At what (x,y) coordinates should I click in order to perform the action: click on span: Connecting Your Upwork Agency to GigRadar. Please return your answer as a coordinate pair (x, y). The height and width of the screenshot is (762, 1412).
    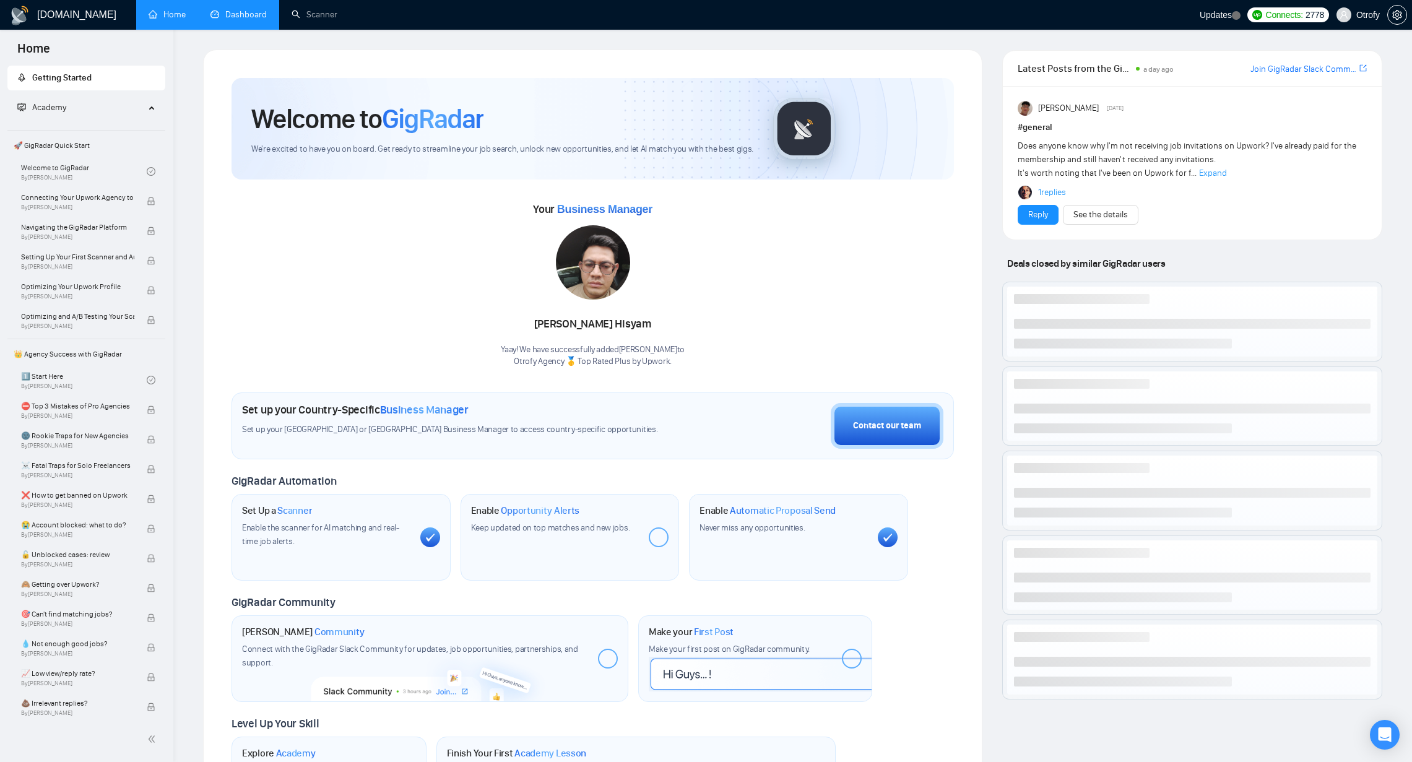
    Looking at the image, I should click on (77, 197).